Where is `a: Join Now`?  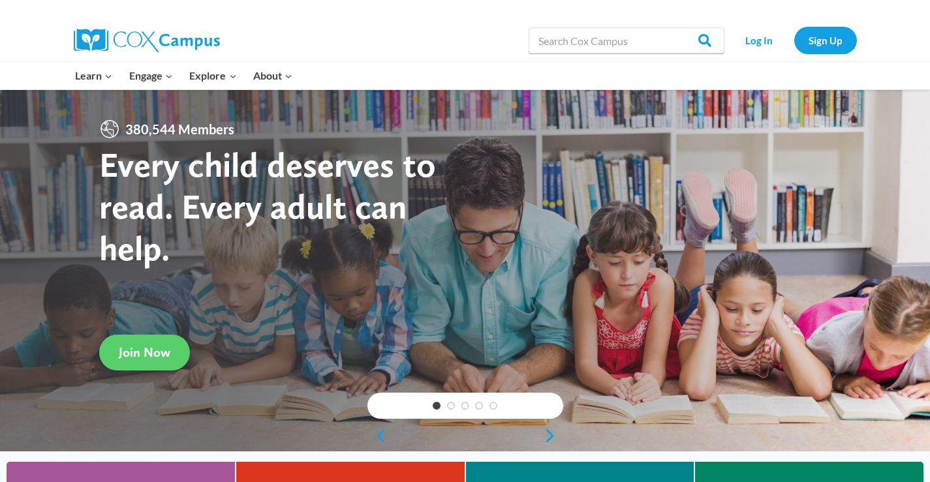 a: Join Now is located at coordinates (144, 352).